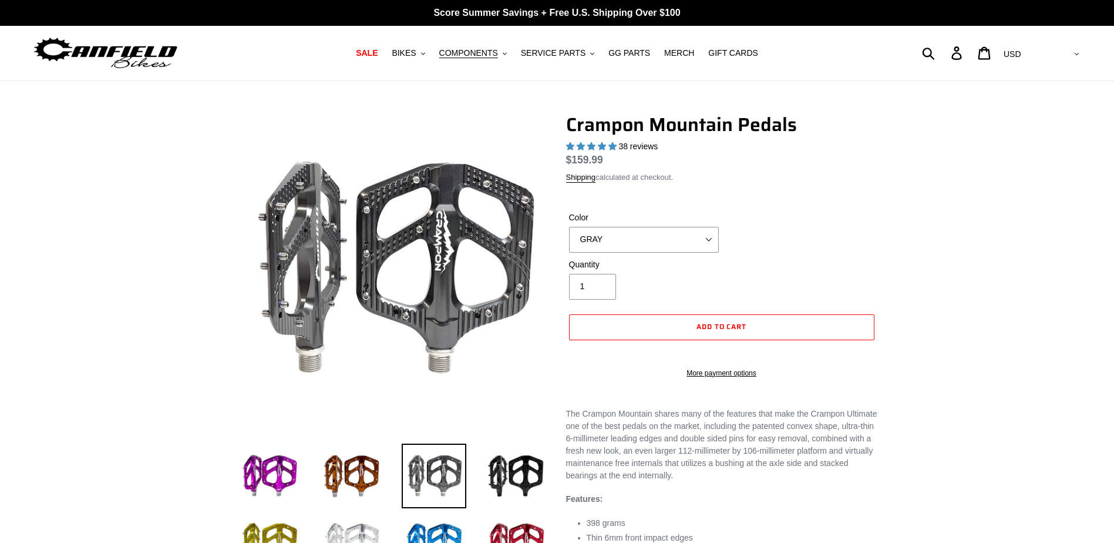 The height and width of the screenshot is (543, 1114). Describe the element at coordinates (469, 53) in the screenshot. I see `span: COMPONENTS` at that location.